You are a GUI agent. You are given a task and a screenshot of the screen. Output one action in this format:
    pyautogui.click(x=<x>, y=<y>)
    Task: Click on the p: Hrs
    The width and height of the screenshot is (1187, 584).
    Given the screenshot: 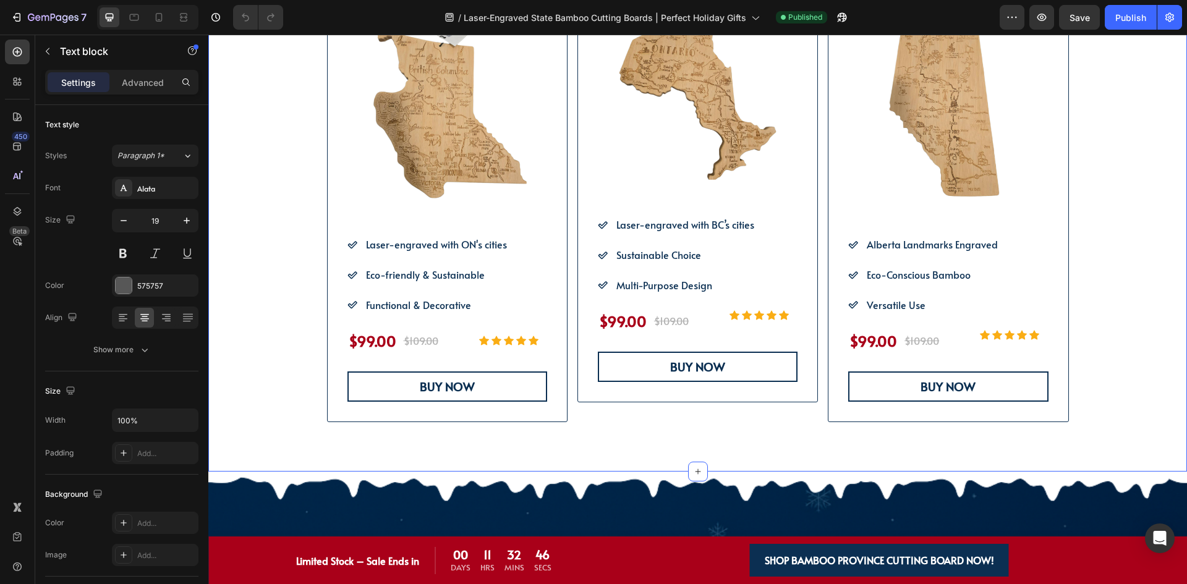 What is the action you would take?
    pyautogui.click(x=279, y=534)
    